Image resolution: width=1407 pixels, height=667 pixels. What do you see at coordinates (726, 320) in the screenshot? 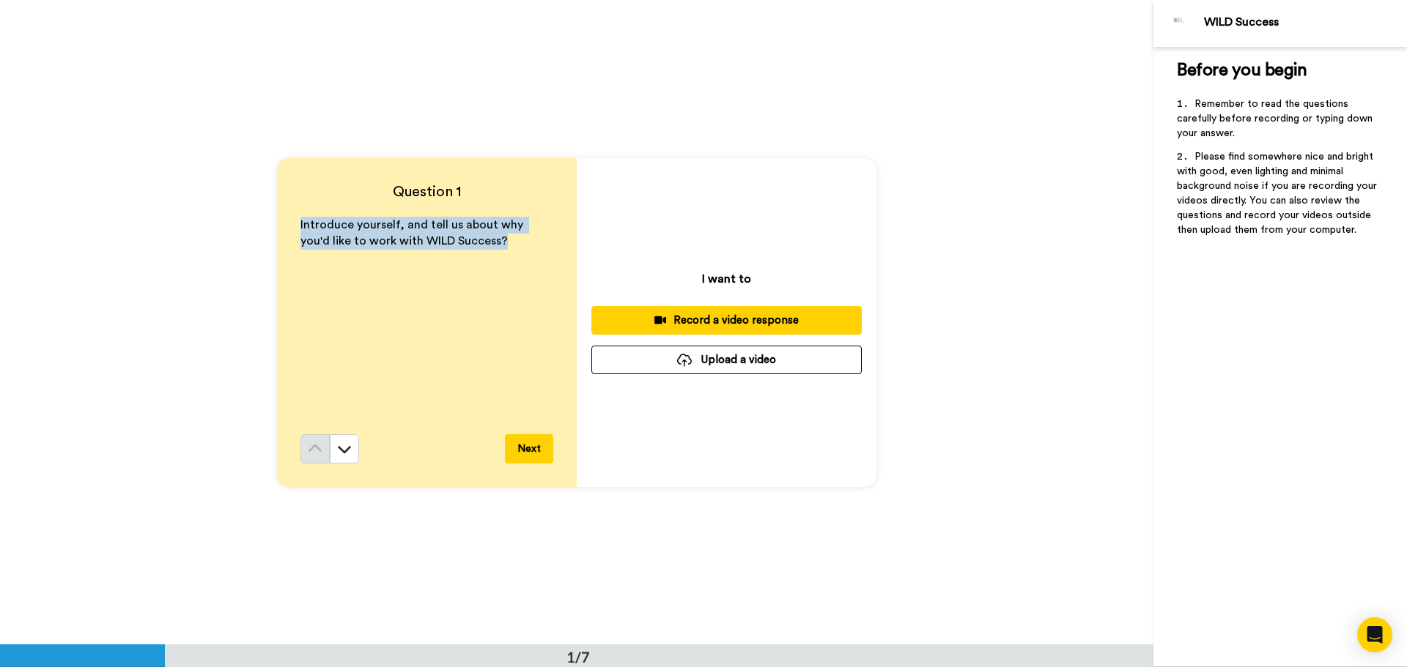
I see `button: Record a video response` at bounding box center [726, 320].